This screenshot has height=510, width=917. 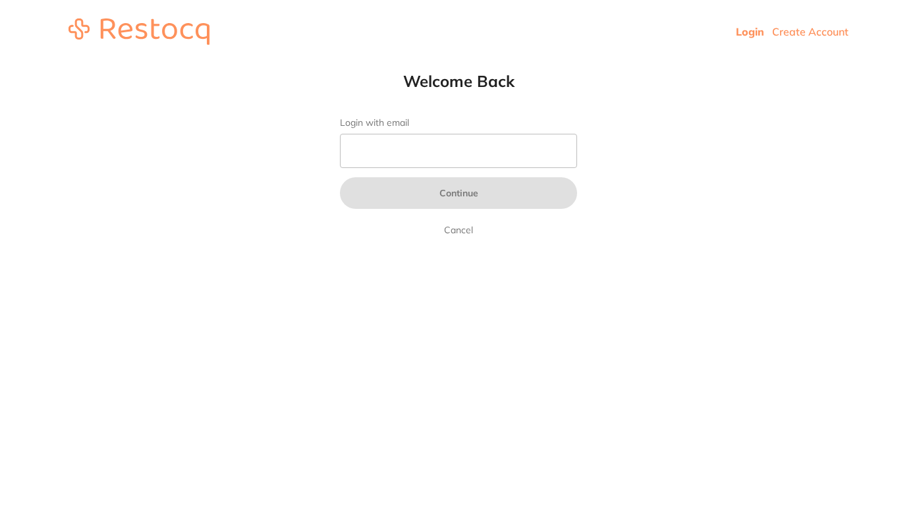 I want to click on a: Cancel, so click(x=459, y=230).